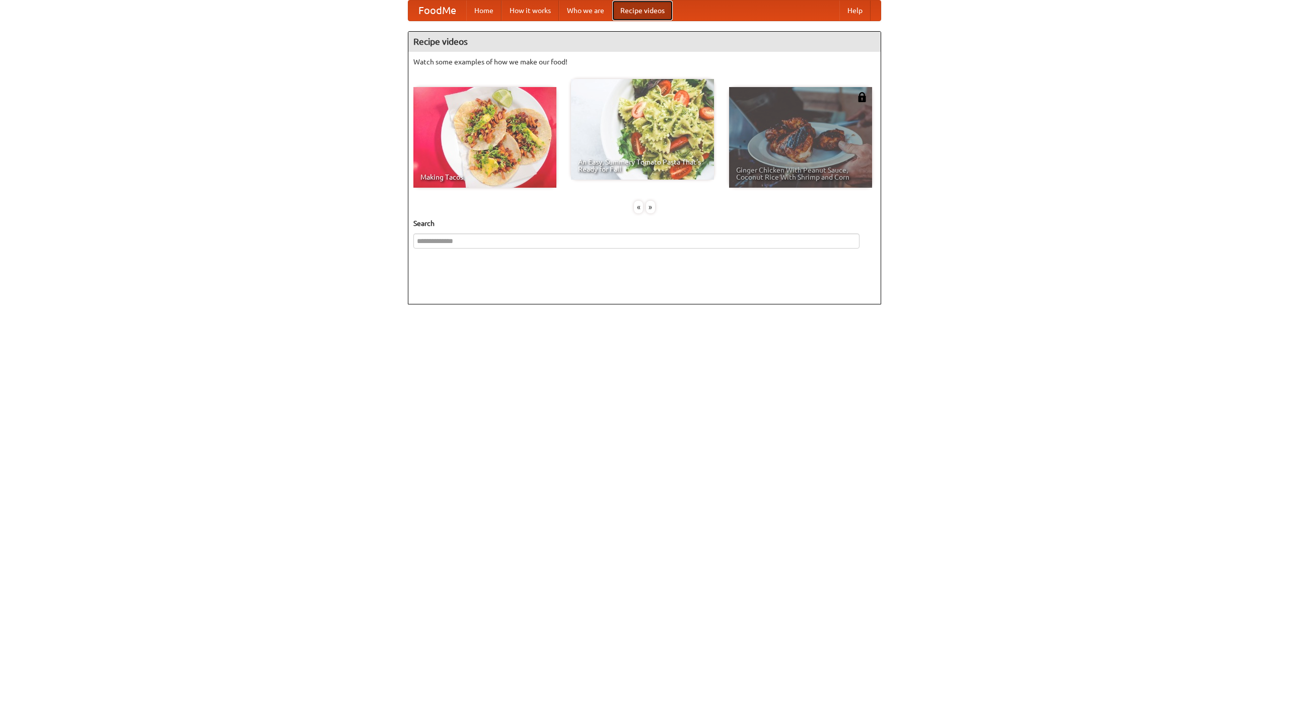 The image size is (1289, 712). I want to click on a: FoodMe, so click(437, 11).